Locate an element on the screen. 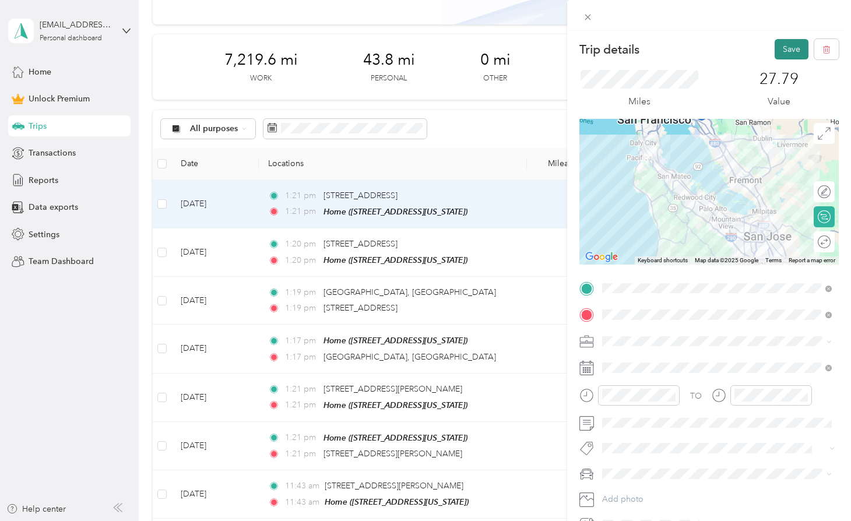  p: 27.79 is located at coordinates (778, 79).